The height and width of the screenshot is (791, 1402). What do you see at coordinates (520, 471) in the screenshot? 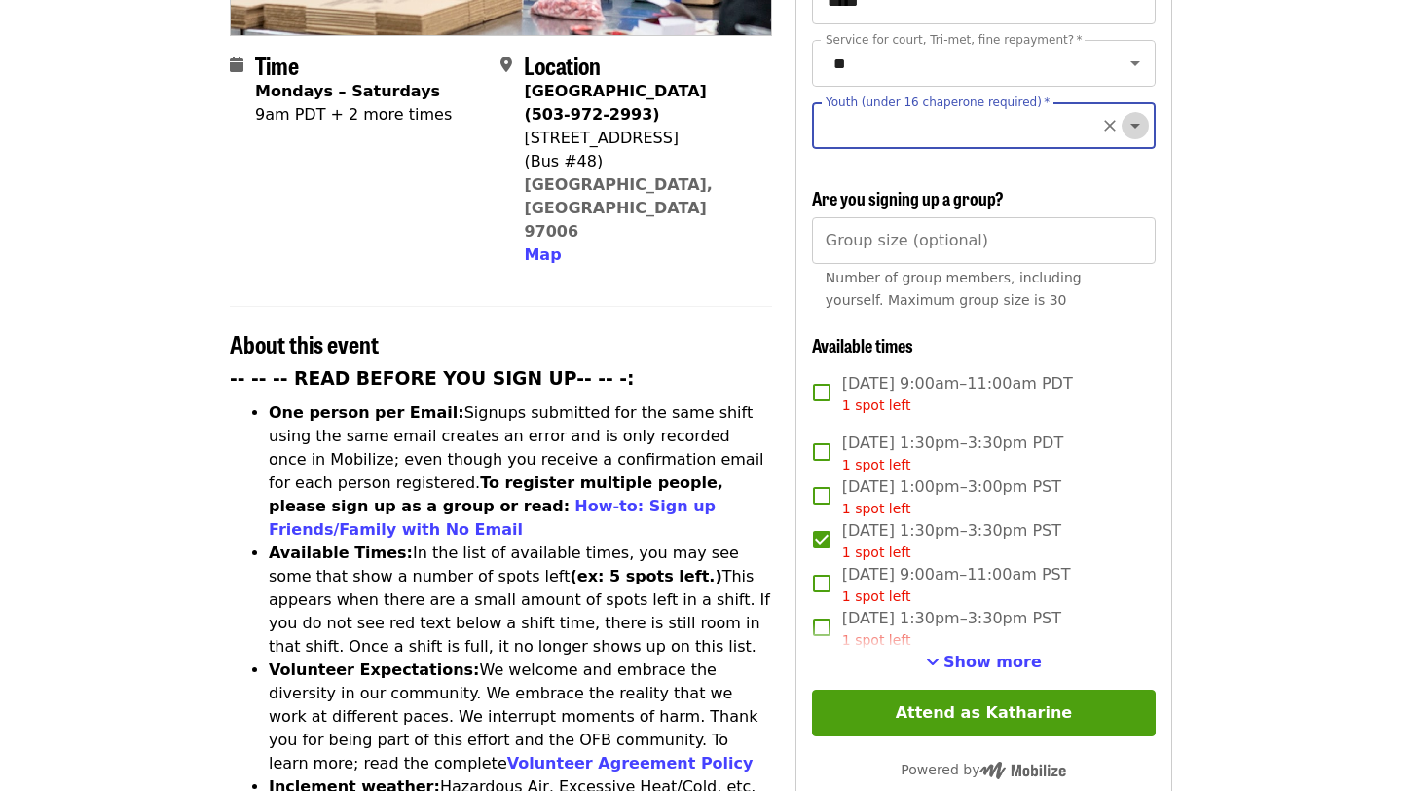
I see `li: Signups submitted for the same shift using the same email creates an error and is only recorded o...` at bounding box center [520, 471].